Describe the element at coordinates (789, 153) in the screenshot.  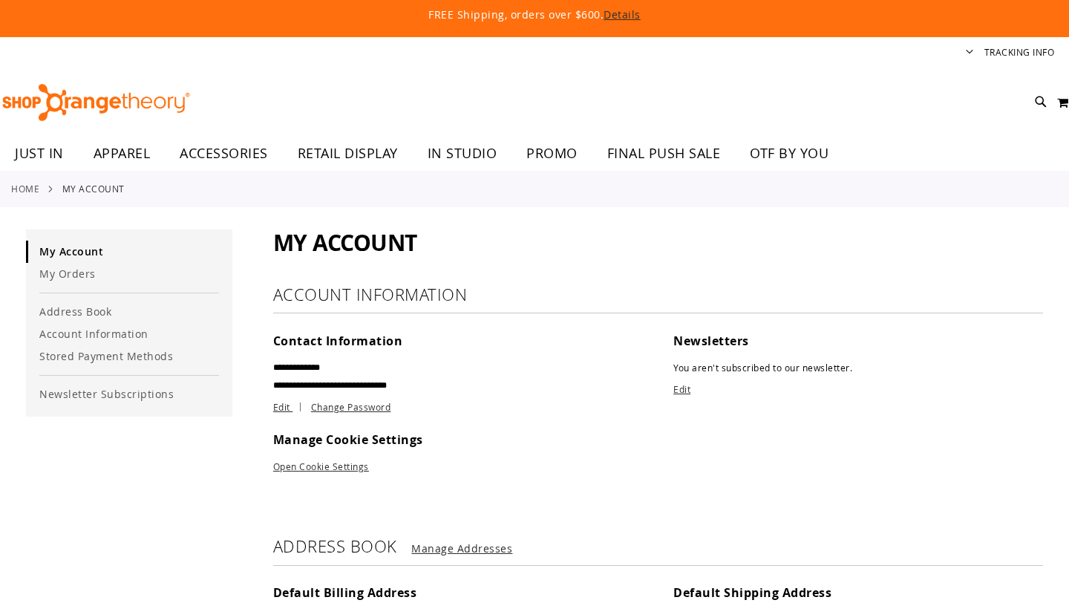
I see `span: OTF BY YOU` at that location.